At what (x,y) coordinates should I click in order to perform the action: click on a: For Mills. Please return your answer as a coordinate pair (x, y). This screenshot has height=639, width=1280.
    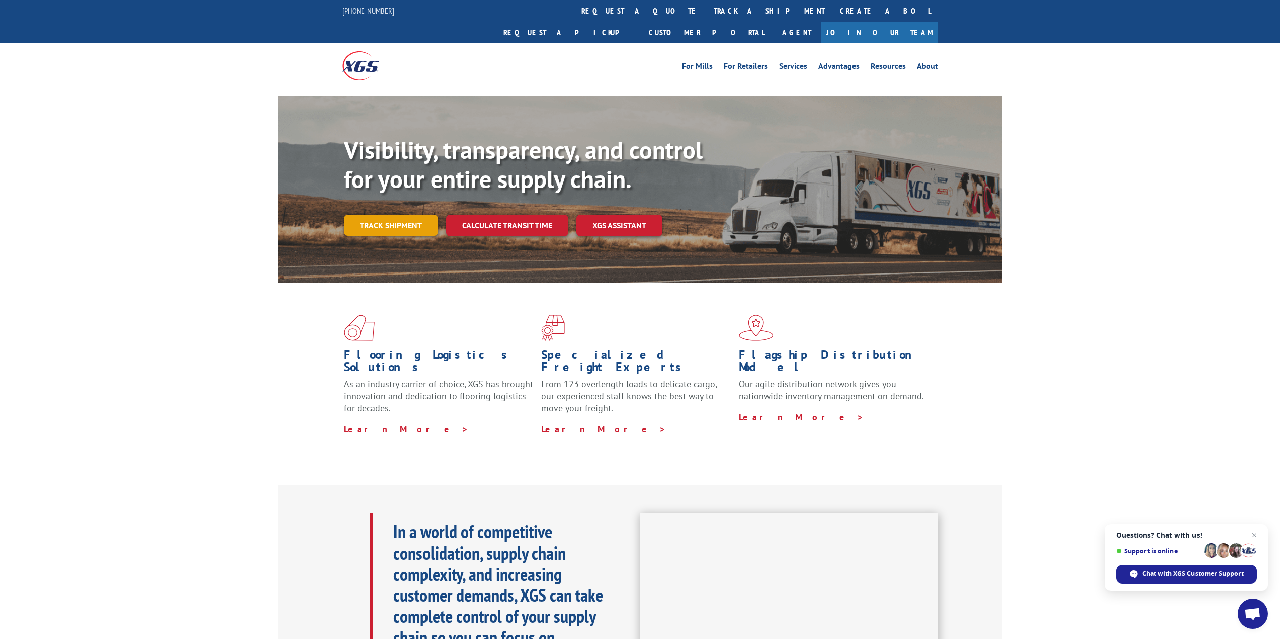
    Looking at the image, I should click on (697, 68).